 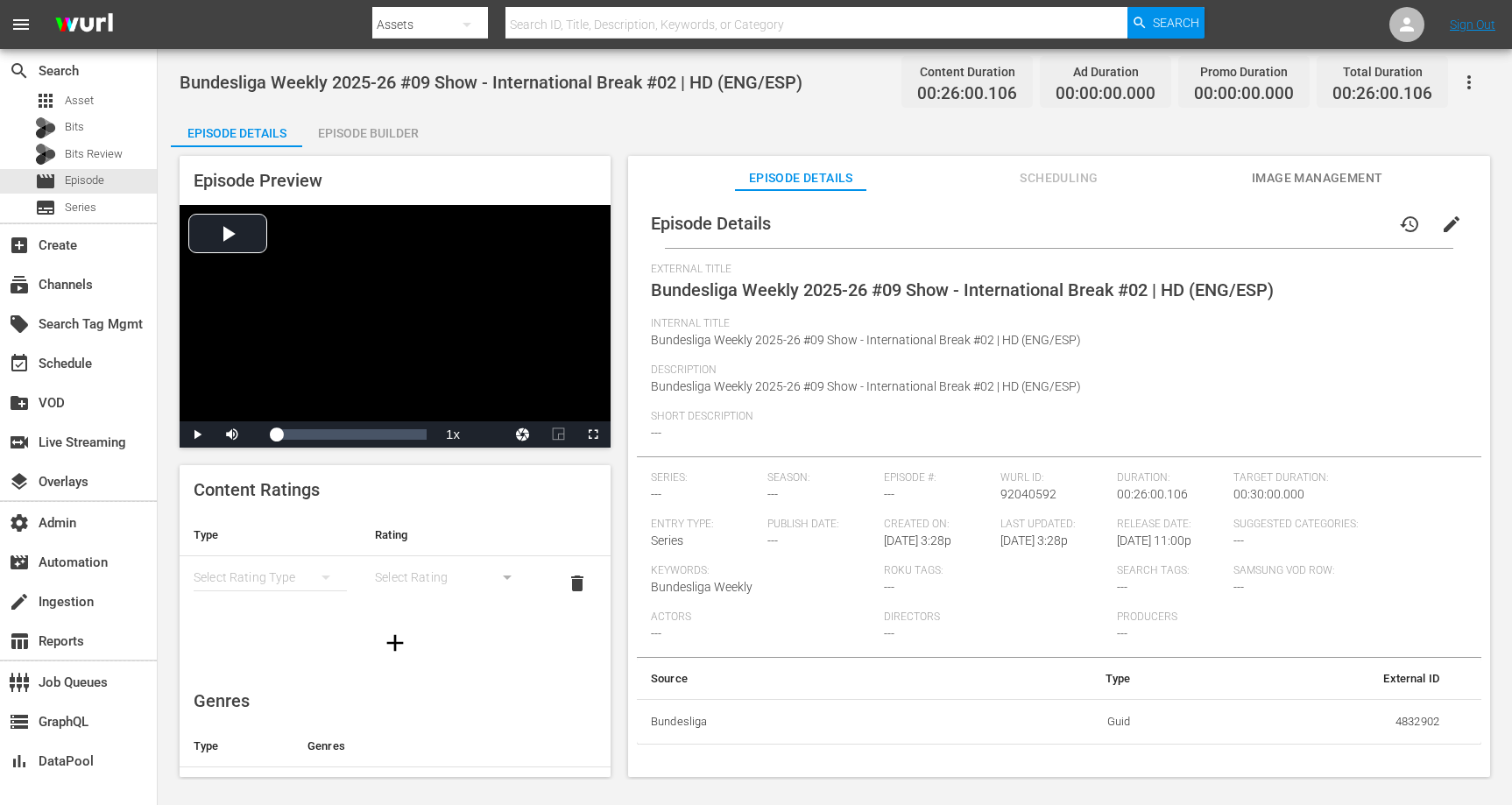 I want to click on span: Directors, so click(x=996, y=618).